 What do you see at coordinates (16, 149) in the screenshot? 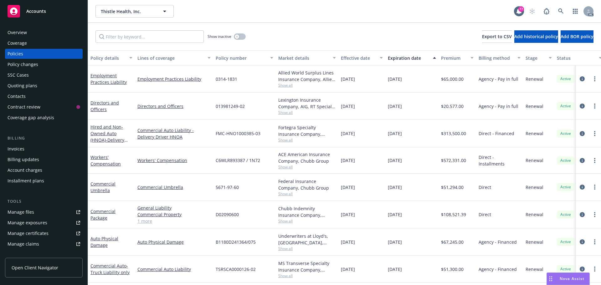
I see `div: Invoices` at bounding box center [16, 149].